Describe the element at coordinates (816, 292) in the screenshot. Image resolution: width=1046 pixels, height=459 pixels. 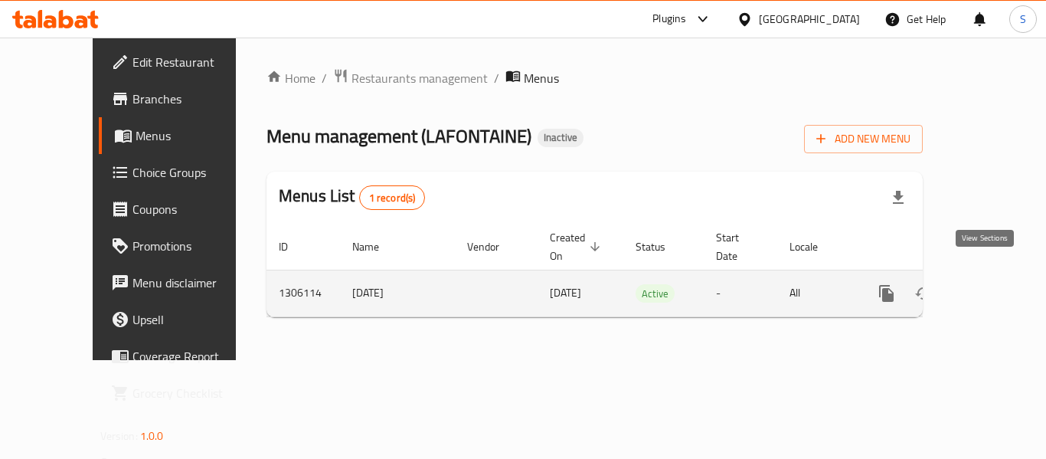
I see `td: All` at that location.